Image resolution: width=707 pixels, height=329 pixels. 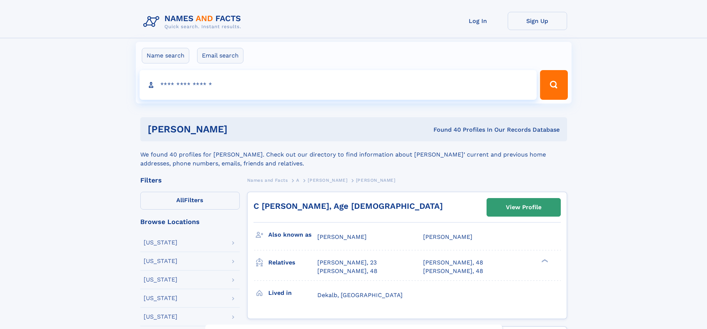 I want to click on label: Name search, so click(x=165, y=56).